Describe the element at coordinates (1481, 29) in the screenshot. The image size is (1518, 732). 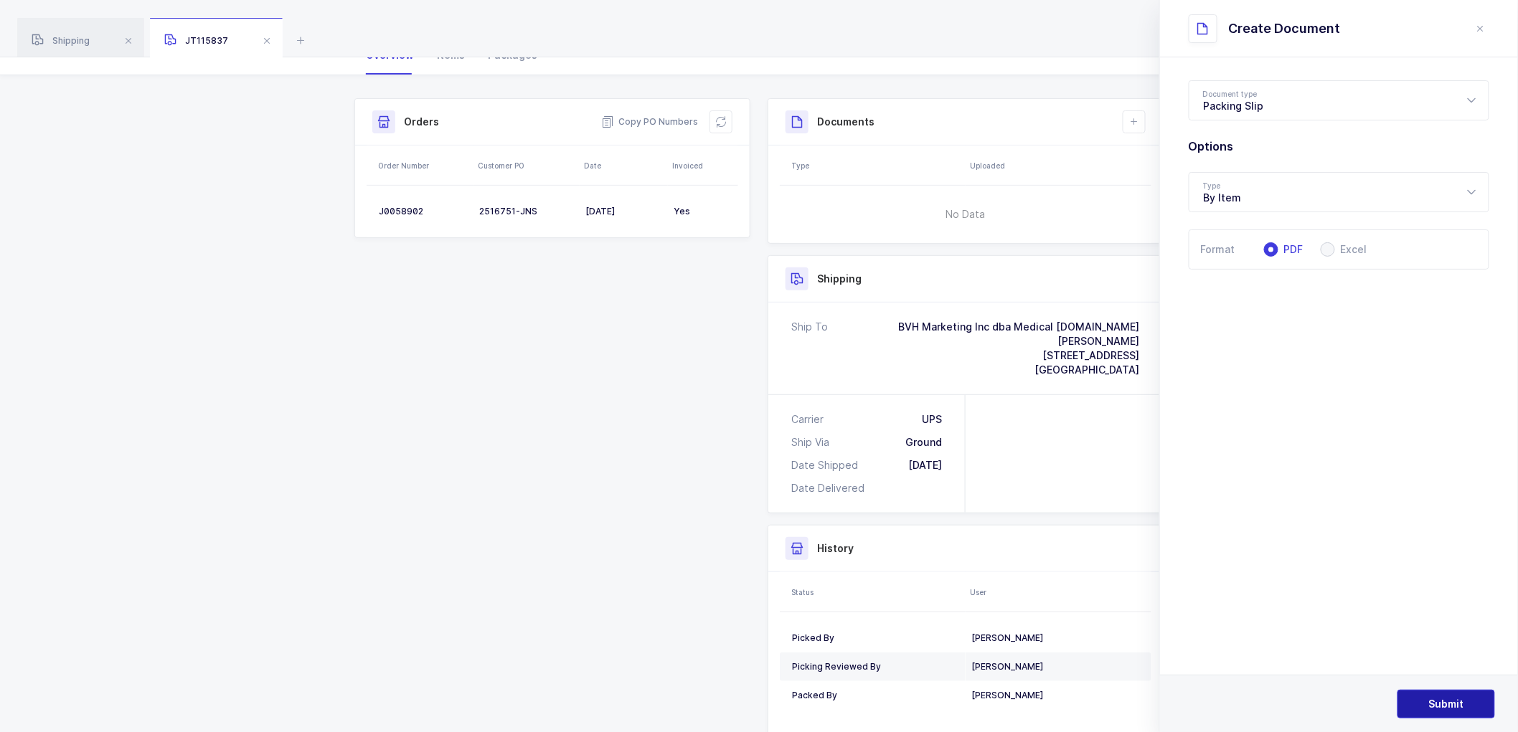
I see `button: close drawer` at that location.